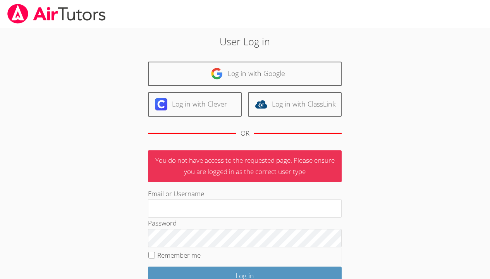 This screenshot has height=279, width=490. What do you see at coordinates (261, 104) in the screenshot?
I see `img: classlink-logo-d6bb404cc1216ec64c9a2012d9dc4662098be43eaf13dc465df04b49fa7ab582.svg` at bounding box center [261, 104].